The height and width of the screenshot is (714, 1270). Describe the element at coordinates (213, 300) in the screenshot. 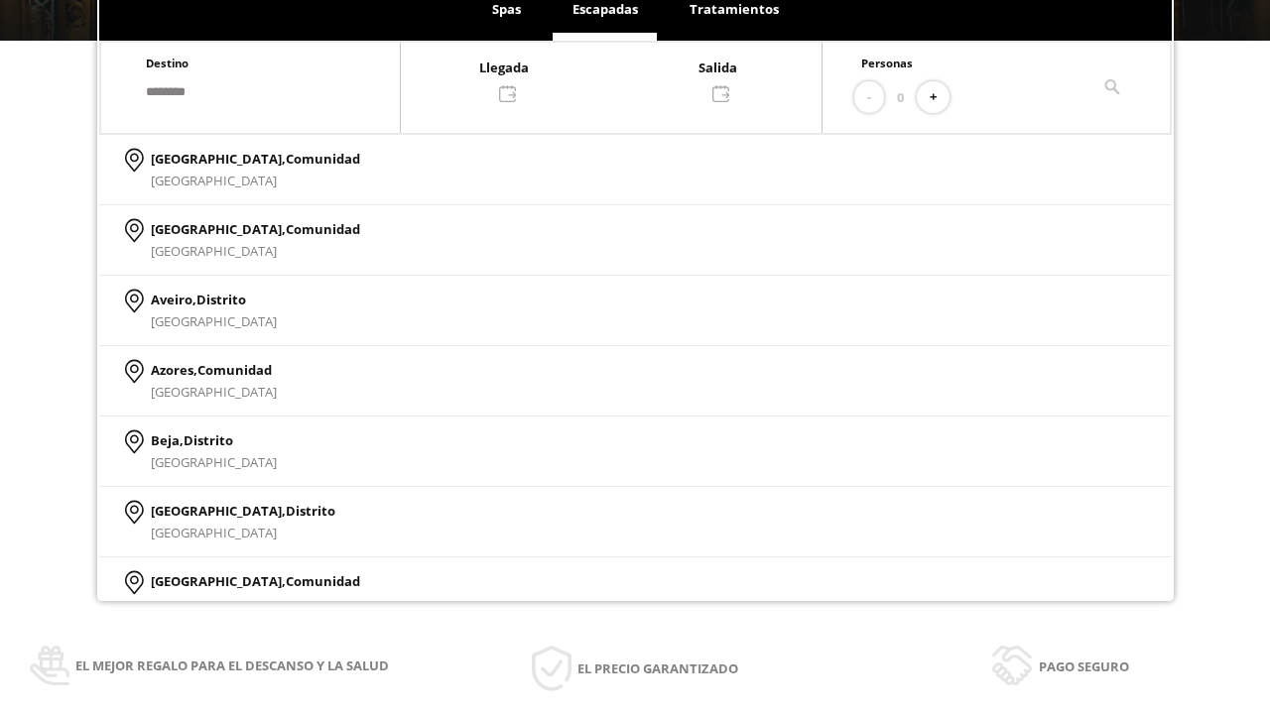

I see `p: Aveiro,` at that location.